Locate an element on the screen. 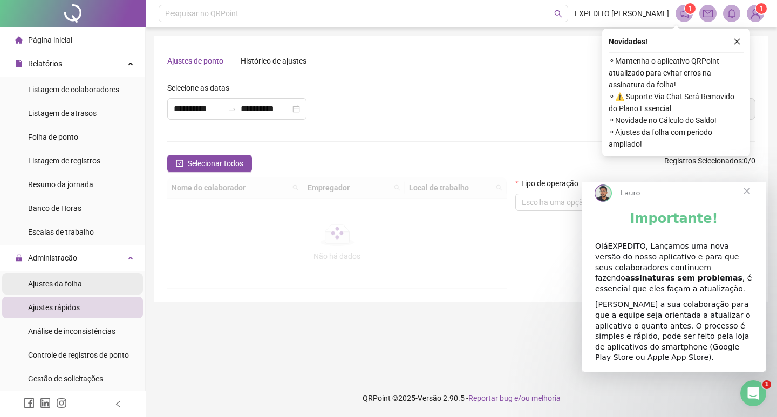  span: ⚬ Novidade no Cálculo do Saldo! is located at coordinates (676, 120).